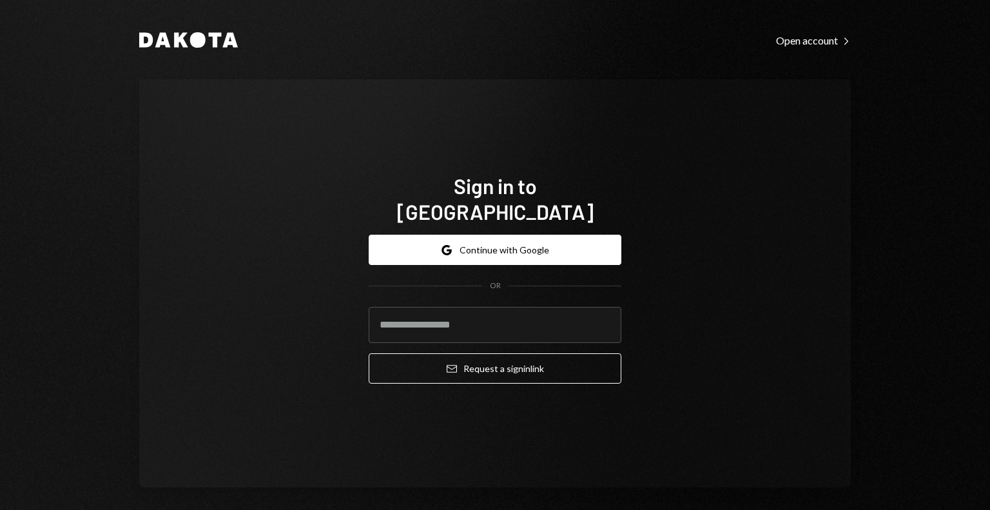  Describe the element at coordinates (495, 249) in the screenshot. I see `button: Continue with Google` at that location.